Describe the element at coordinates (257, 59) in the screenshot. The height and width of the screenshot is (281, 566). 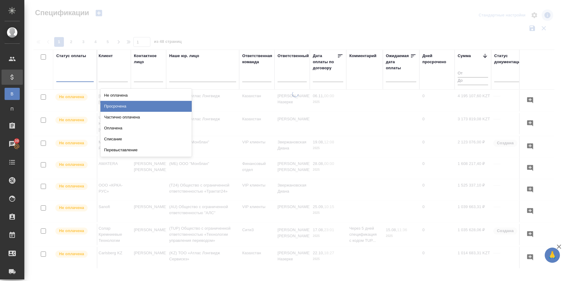
I see `div: Ответственная команда` at that location.